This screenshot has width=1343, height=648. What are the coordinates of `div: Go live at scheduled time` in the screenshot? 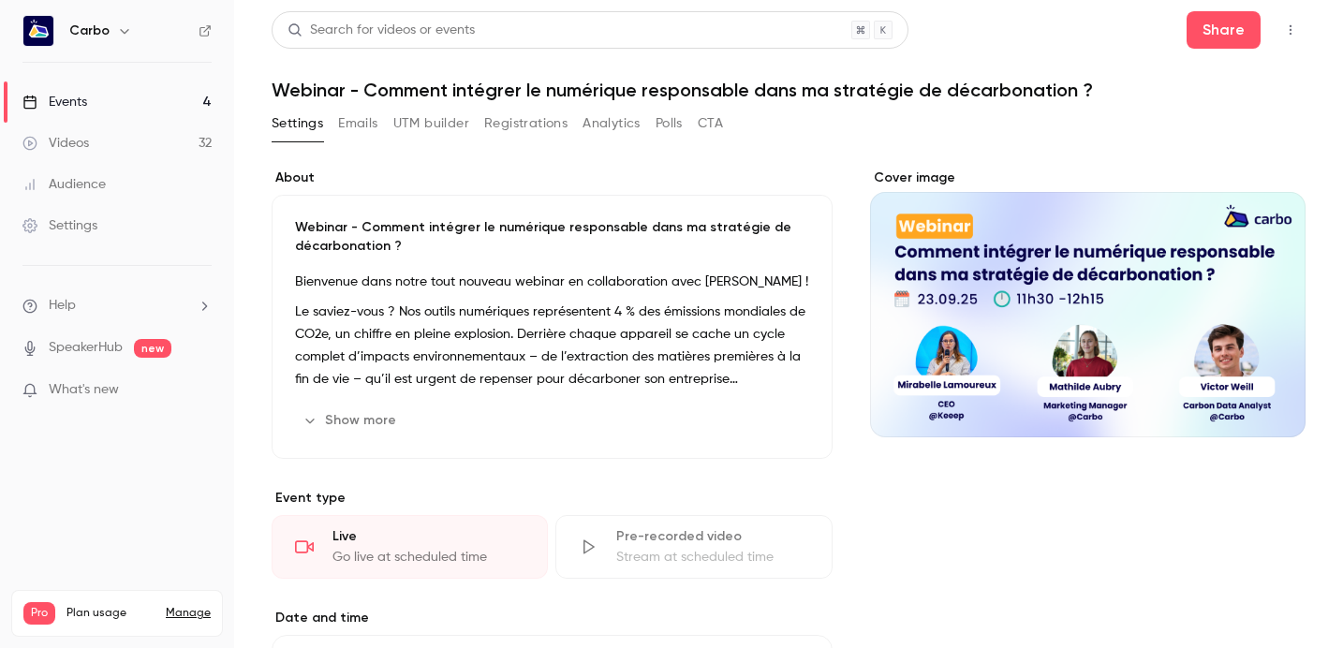 It's located at (428, 557).